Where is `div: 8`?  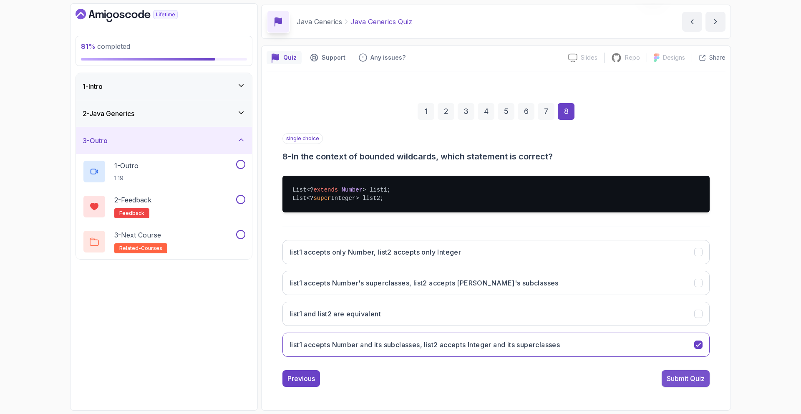 div: 8 is located at coordinates (566, 111).